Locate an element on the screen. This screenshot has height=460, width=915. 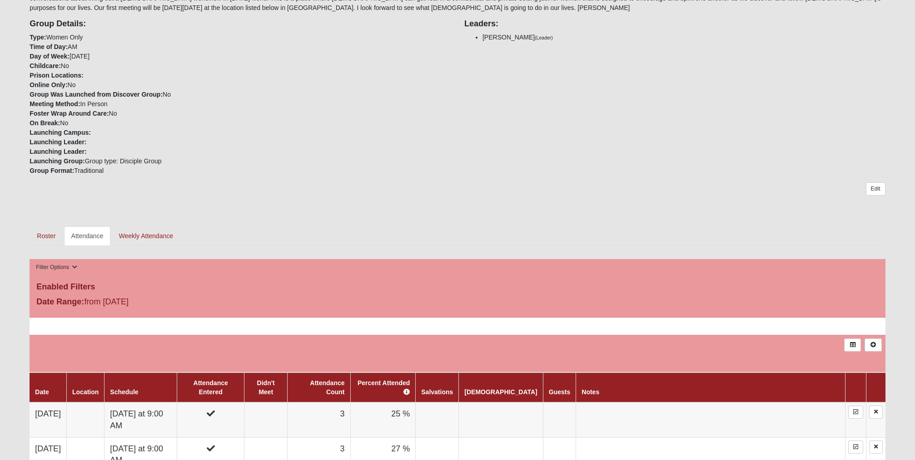
a: Attendance Count is located at coordinates (327, 388).